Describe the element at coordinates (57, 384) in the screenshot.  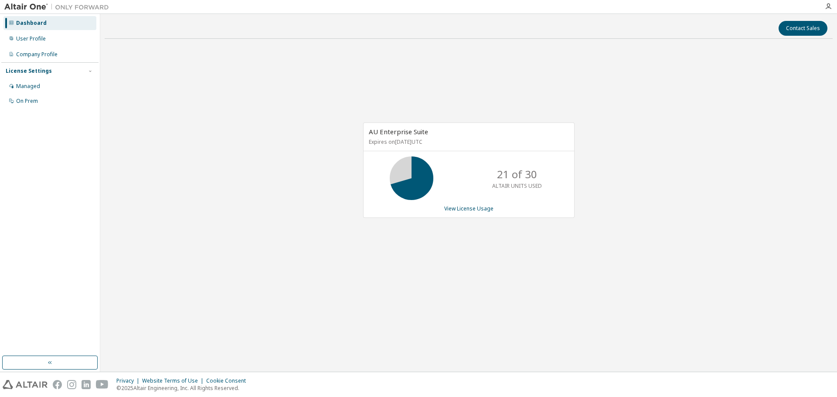
I see `img: facebook.svg` at that location.